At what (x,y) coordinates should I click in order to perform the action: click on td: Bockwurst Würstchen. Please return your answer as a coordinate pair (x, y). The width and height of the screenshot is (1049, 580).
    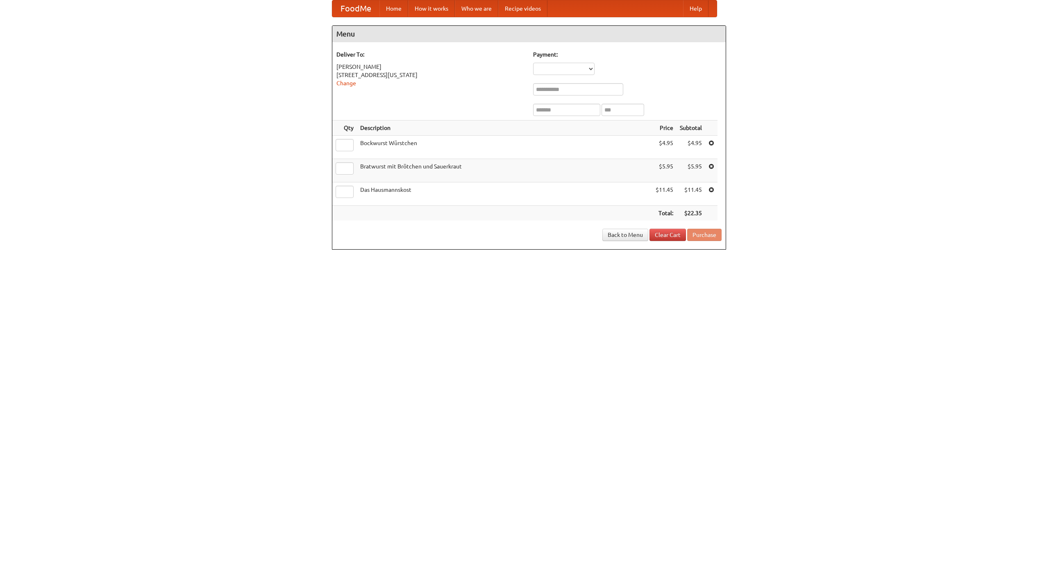
    Looking at the image, I should click on (504, 147).